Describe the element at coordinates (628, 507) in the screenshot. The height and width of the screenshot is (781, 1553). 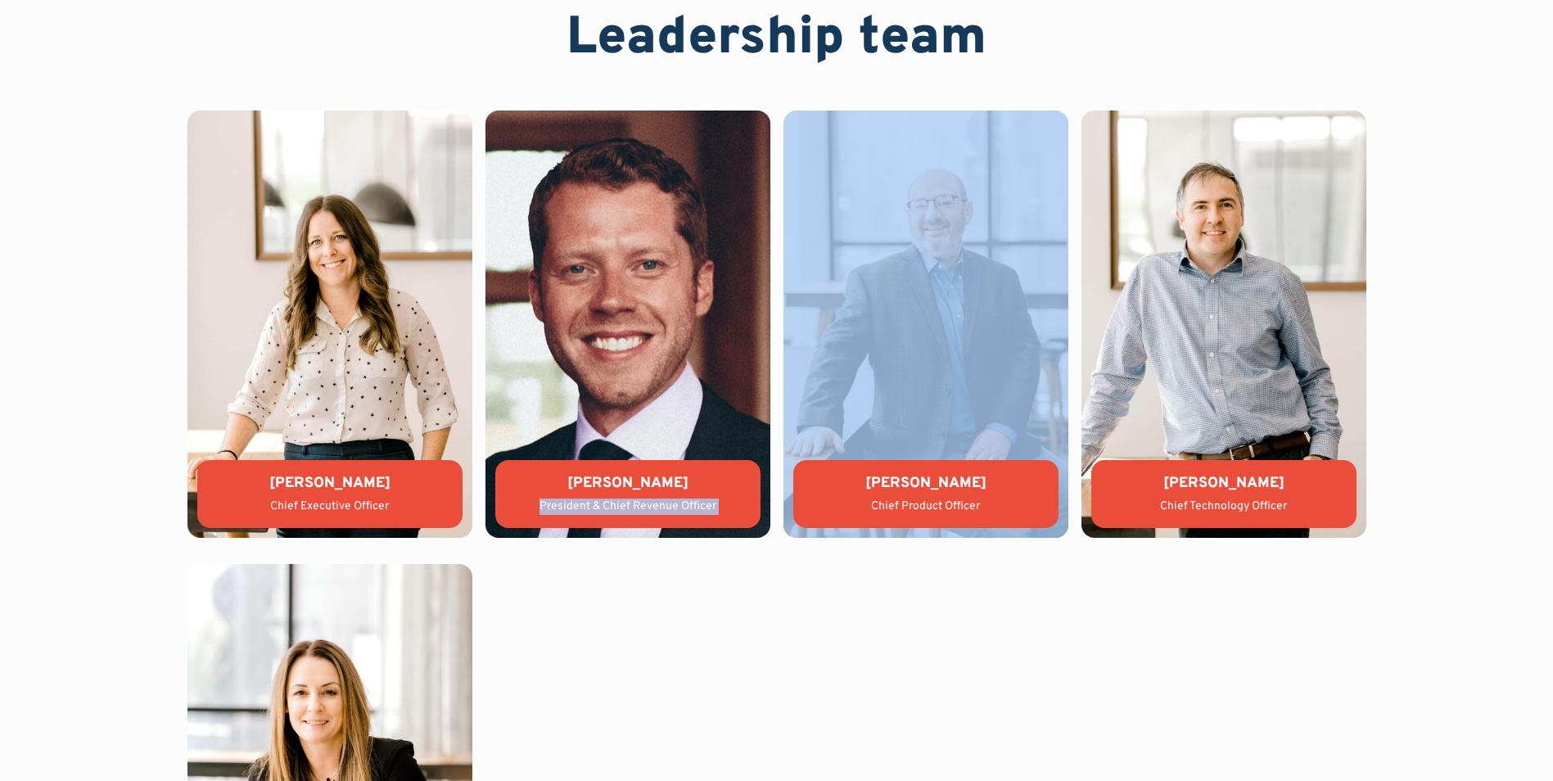
I see `div: President & Chief Revenue Officer` at that location.